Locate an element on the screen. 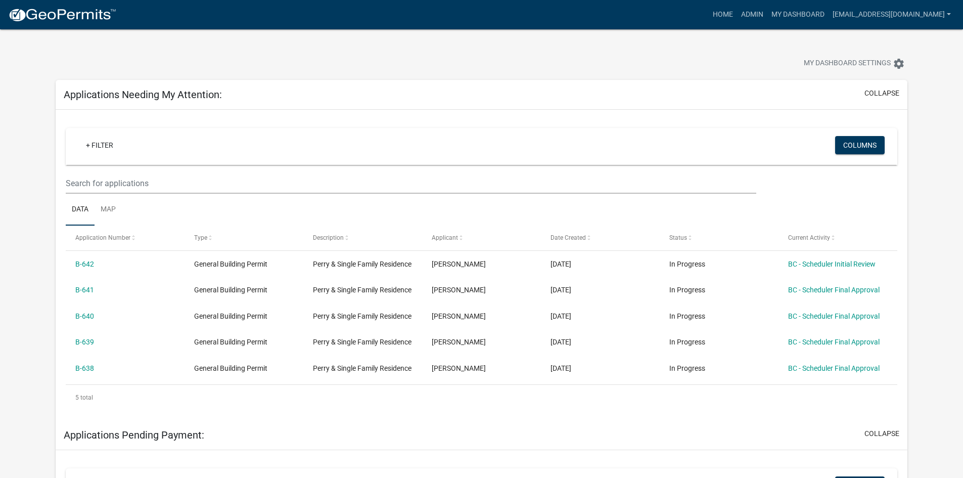  span: Application Number is located at coordinates (103, 238).